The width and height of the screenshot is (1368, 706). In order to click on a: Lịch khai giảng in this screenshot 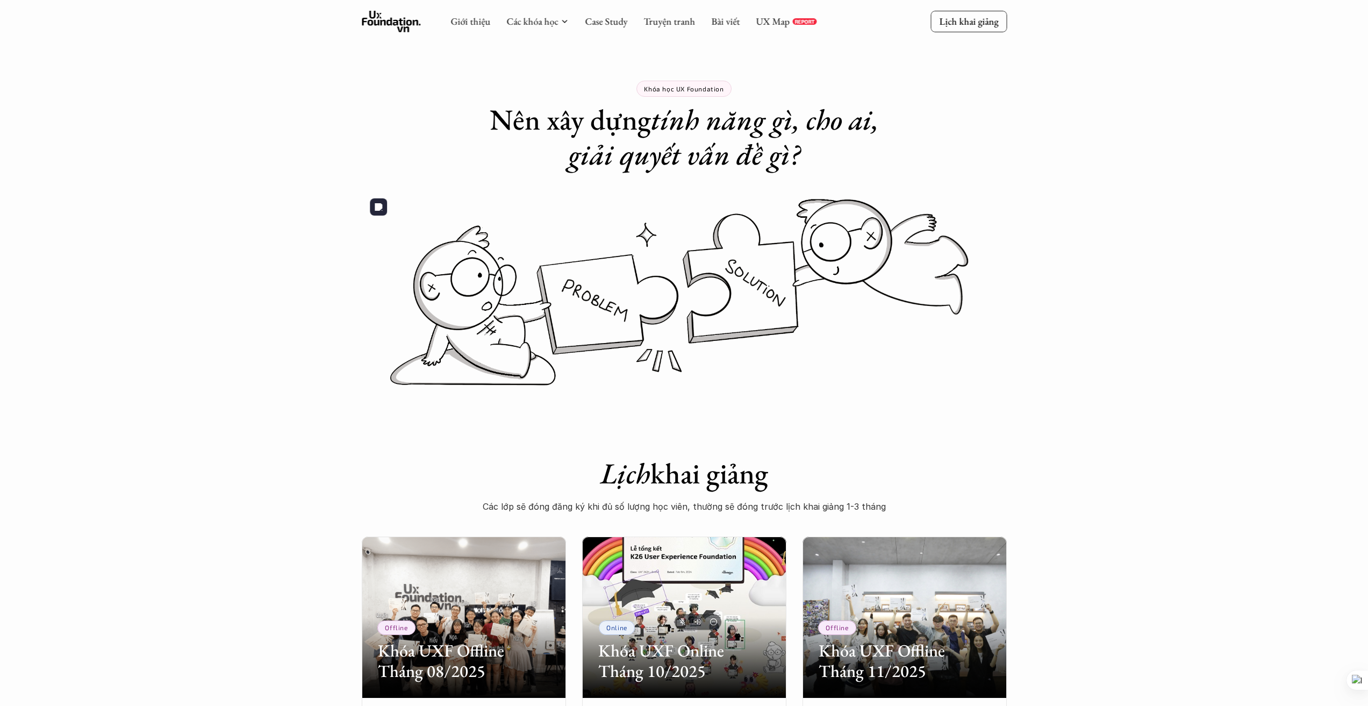, I will do `click(969, 21)`.